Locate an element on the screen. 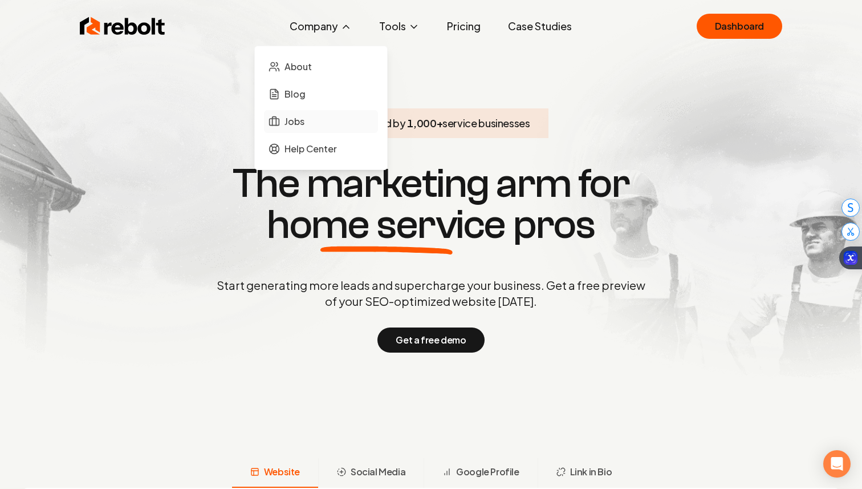  img: Rebolt Logo is located at coordinates (123, 26).